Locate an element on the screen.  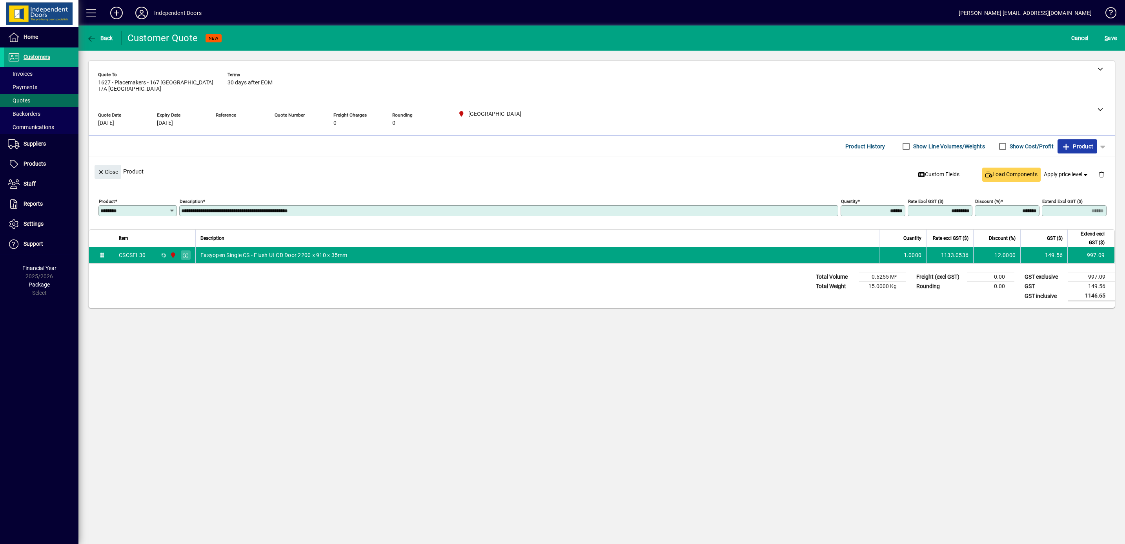
a: Invoices is located at coordinates (41, 74).